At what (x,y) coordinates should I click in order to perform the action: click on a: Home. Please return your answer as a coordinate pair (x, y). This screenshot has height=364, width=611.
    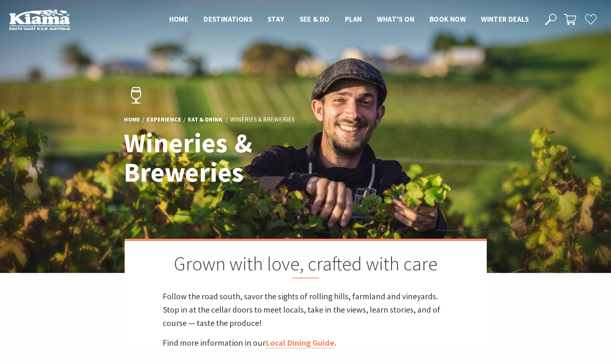
    Looking at the image, I should click on (132, 120).